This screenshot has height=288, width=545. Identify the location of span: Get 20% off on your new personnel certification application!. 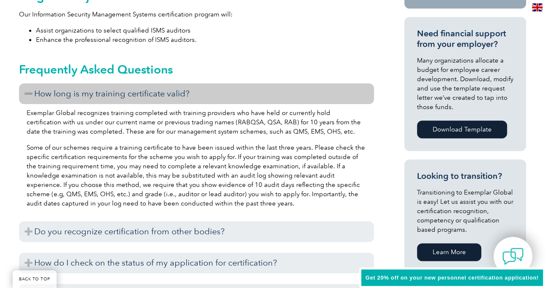
(452, 277).